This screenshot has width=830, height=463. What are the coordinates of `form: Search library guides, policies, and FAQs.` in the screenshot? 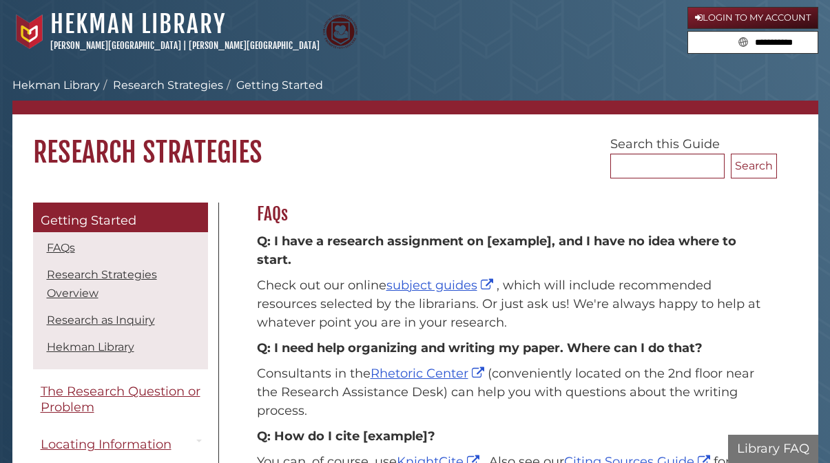 It's located at (753, 43).